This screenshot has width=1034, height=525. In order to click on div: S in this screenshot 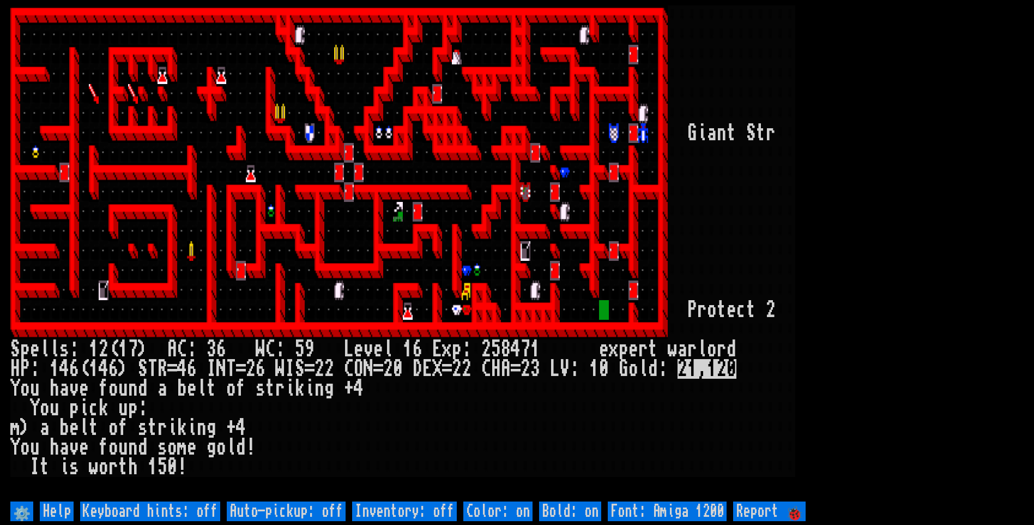, I will do `click(751, 133)`.